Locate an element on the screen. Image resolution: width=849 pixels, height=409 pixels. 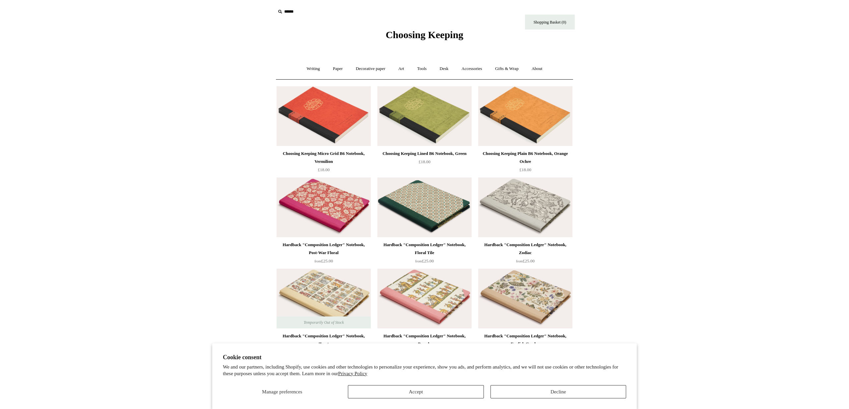
div: Choosing Keeping Lined B6 Notebook, Green is located at coordinates (424, 154).